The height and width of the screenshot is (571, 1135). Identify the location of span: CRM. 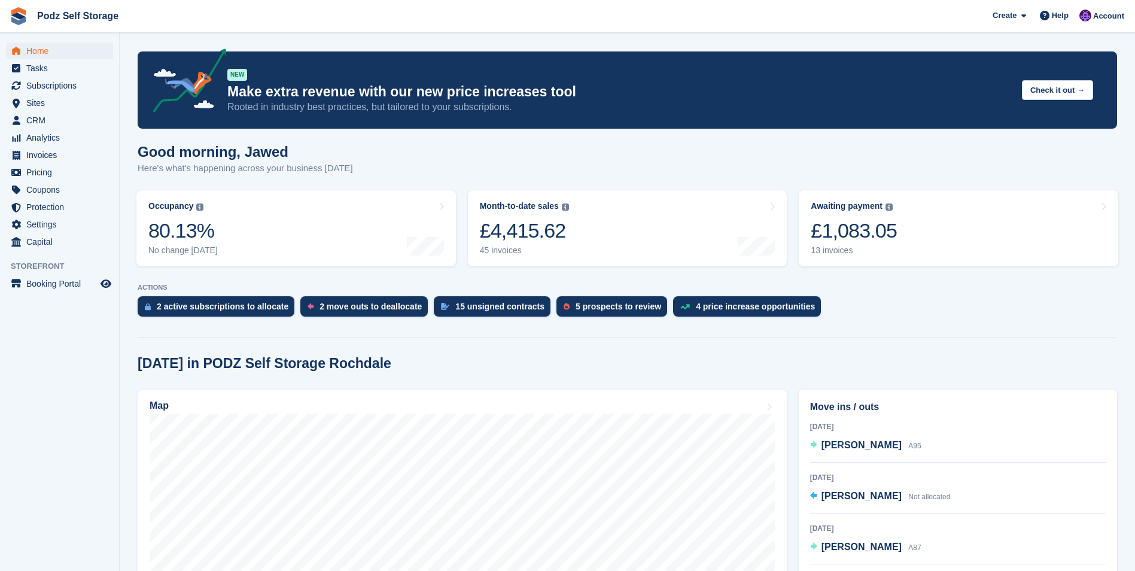
(62, 120).